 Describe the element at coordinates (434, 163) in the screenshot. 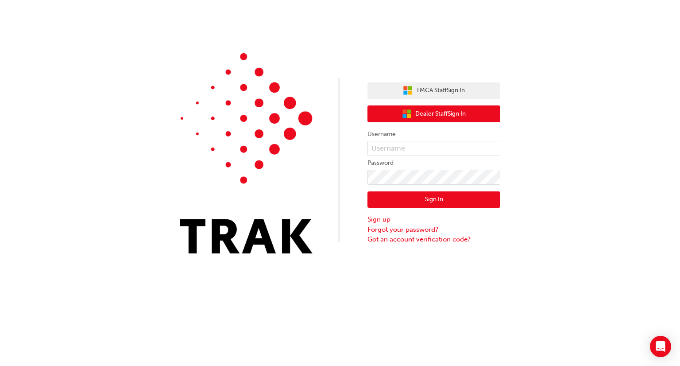

I see `label: Password` at that location.